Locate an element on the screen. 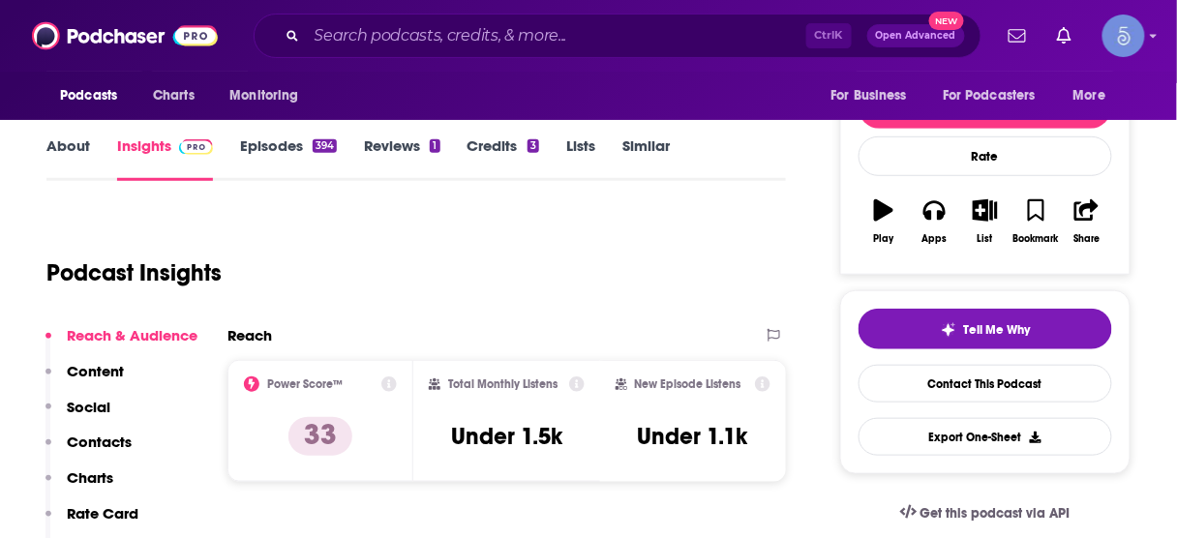  button: Charts is located at coordinates (79, 486).